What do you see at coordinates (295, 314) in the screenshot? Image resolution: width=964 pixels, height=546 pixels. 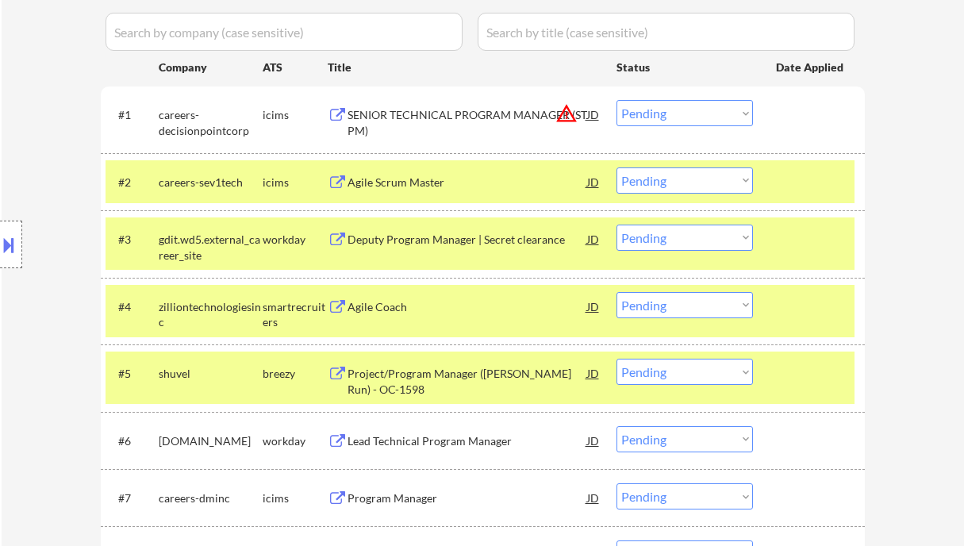 I see `div: smartrecruiters` at bounding box center [295, 314].